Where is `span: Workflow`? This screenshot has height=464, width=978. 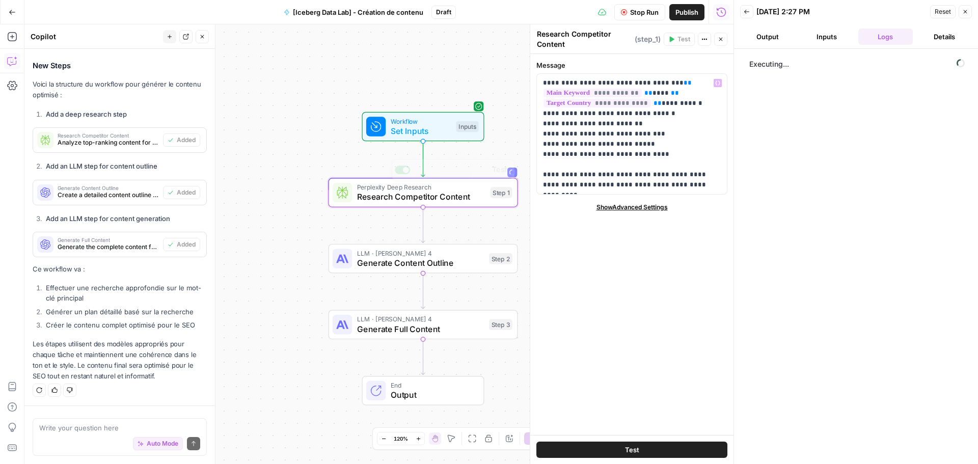
span: Workflow is located at coordinates (421, 121).